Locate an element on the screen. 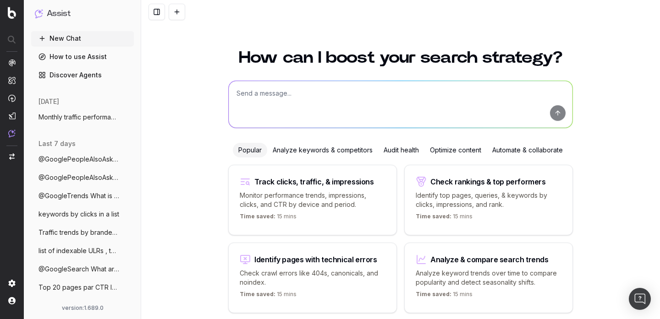 This screenshot has height=319, width=660. img: Switch project is located at coordinates (12, 157).